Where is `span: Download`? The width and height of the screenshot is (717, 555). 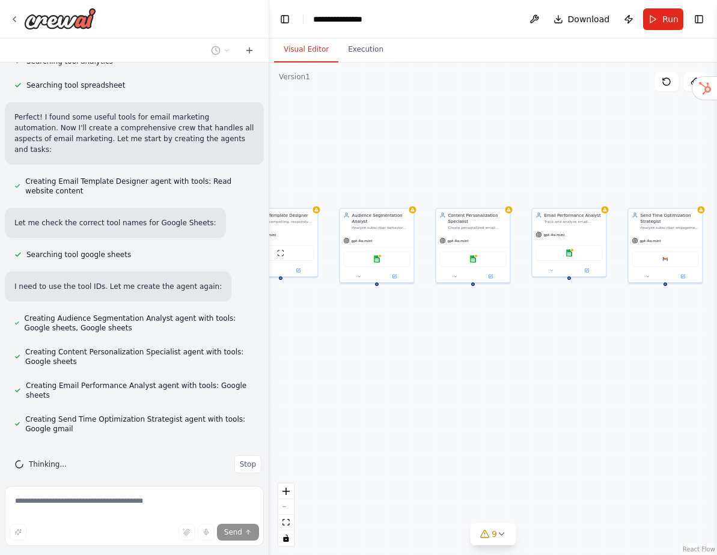
span: Download is located at coordinates (589, 19).